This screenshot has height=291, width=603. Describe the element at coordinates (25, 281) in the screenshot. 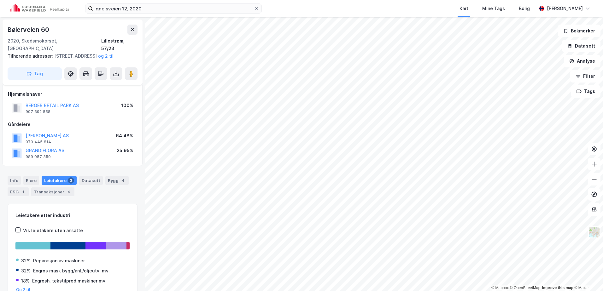

I see `div: 18%` at that location.